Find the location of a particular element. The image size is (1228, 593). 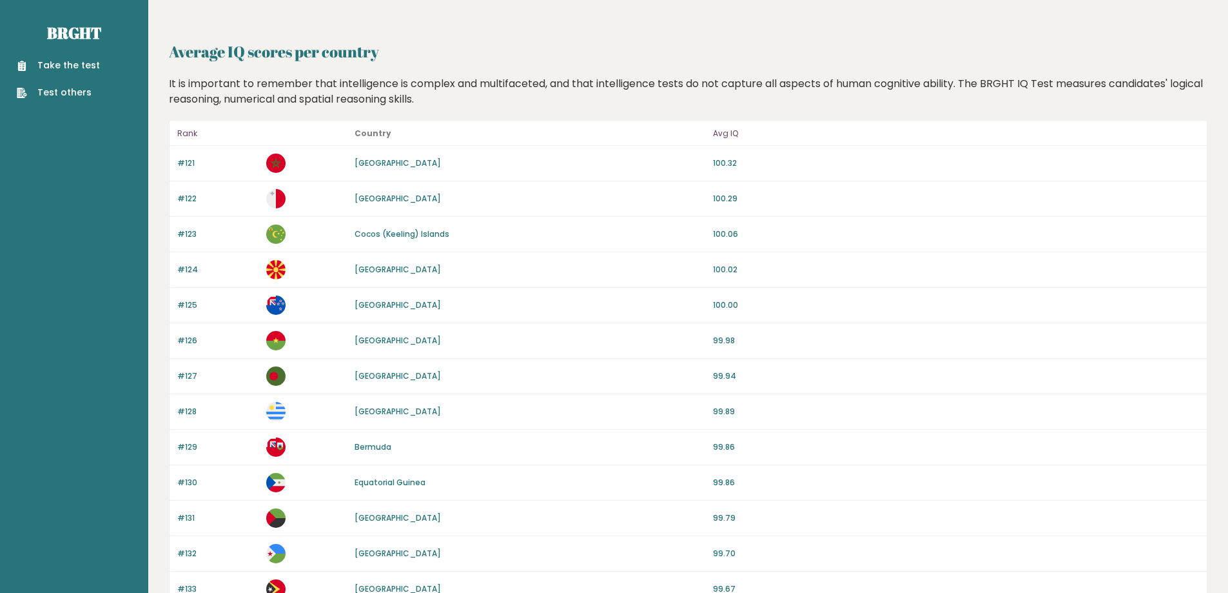

p: Rank is located at coordinates (218, 133).